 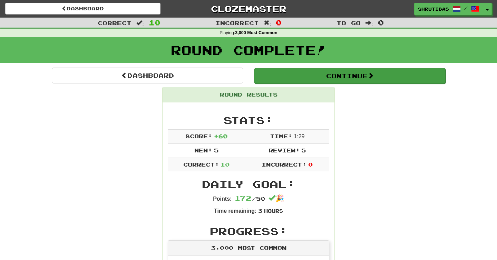 What do you see at coordinates (249, 95) in the screenshot?
I see `div: Round Results` at bounding box center [249, 95].